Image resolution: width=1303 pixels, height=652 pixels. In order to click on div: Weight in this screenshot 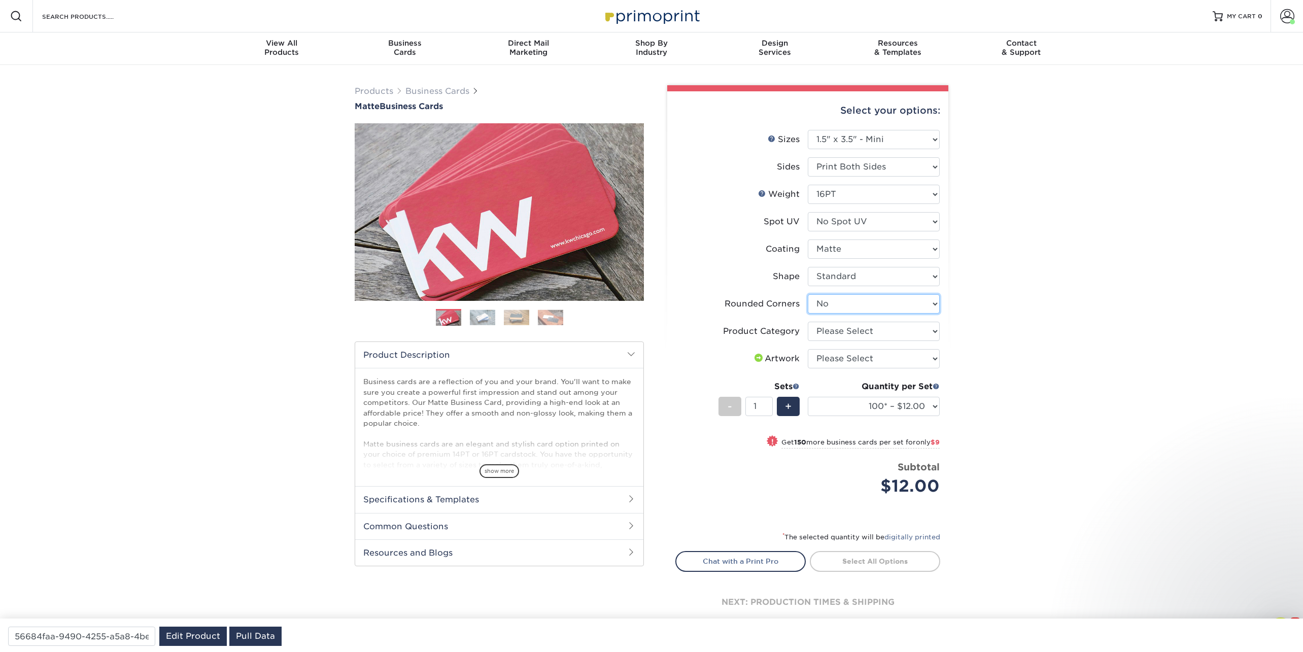, I will do `click(779, 194)`.